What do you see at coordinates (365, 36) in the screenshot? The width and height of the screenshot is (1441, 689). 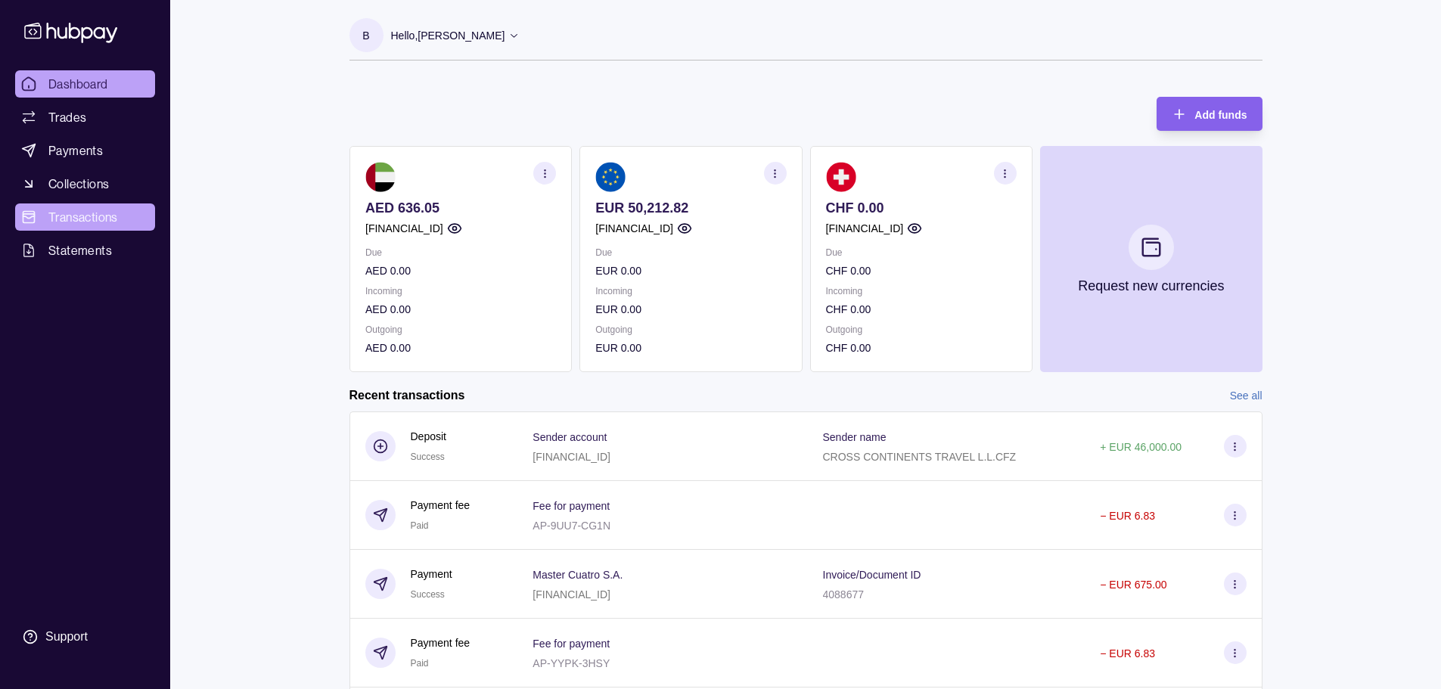 I see `p: B` at bounding box center [365, 36].